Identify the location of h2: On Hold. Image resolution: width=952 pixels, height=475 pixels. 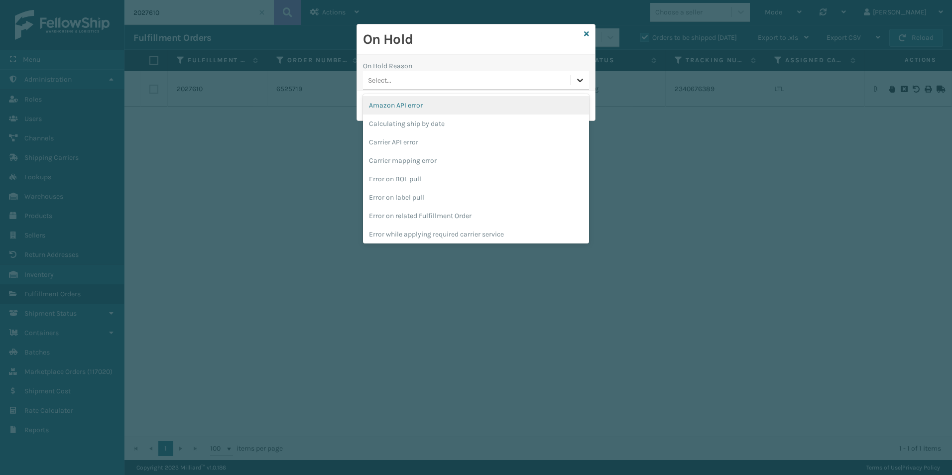
(472, 39).